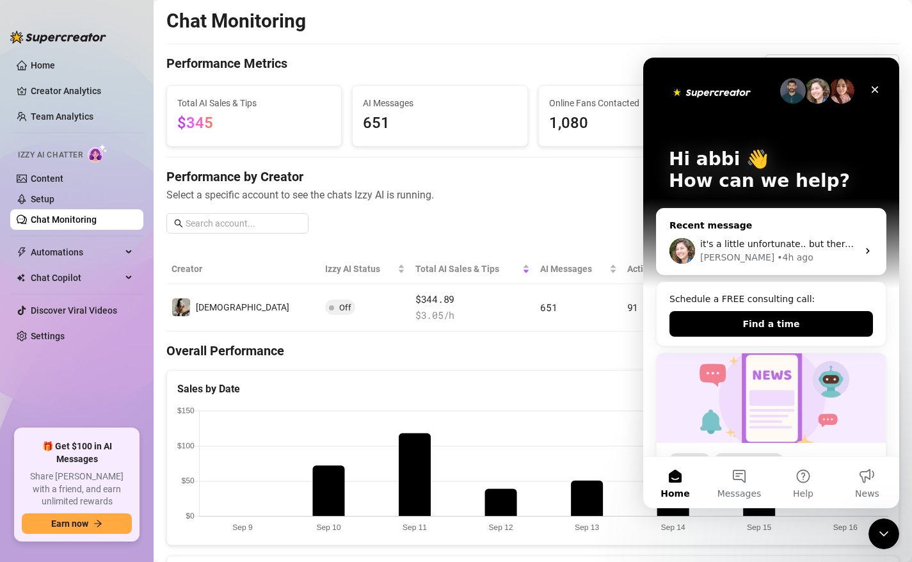  Describe the element at coordinates (665, 269) in the screenshot. I see `th: Active Chats` at that location.